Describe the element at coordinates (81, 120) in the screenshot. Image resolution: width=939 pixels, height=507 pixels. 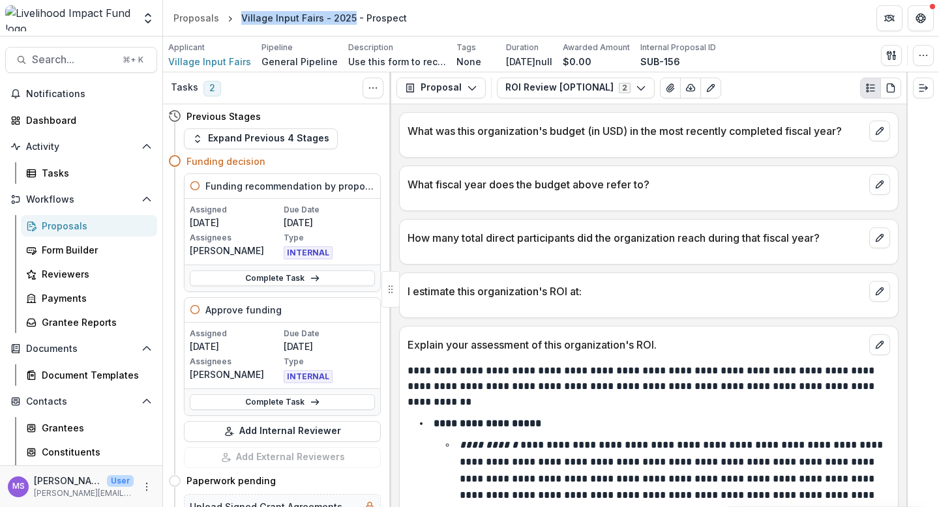
I see `a: Dashboard` at that location.